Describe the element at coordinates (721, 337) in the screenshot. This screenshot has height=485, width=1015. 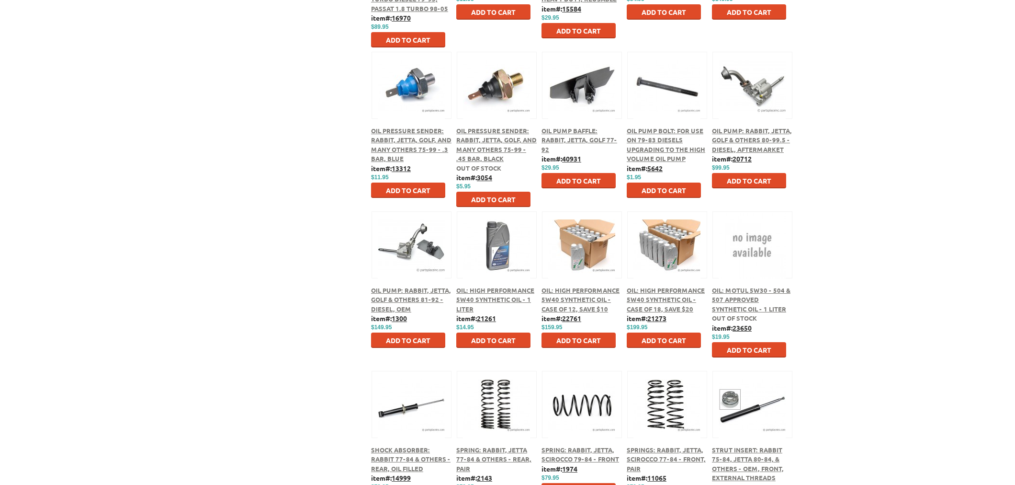
I see `span: $19.95` at that location.